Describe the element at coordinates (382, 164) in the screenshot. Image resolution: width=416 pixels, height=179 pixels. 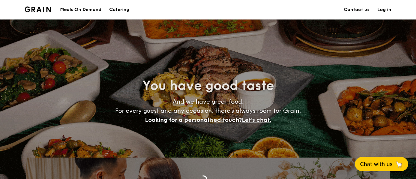
I see `button: Chat with us🦙` at that location.